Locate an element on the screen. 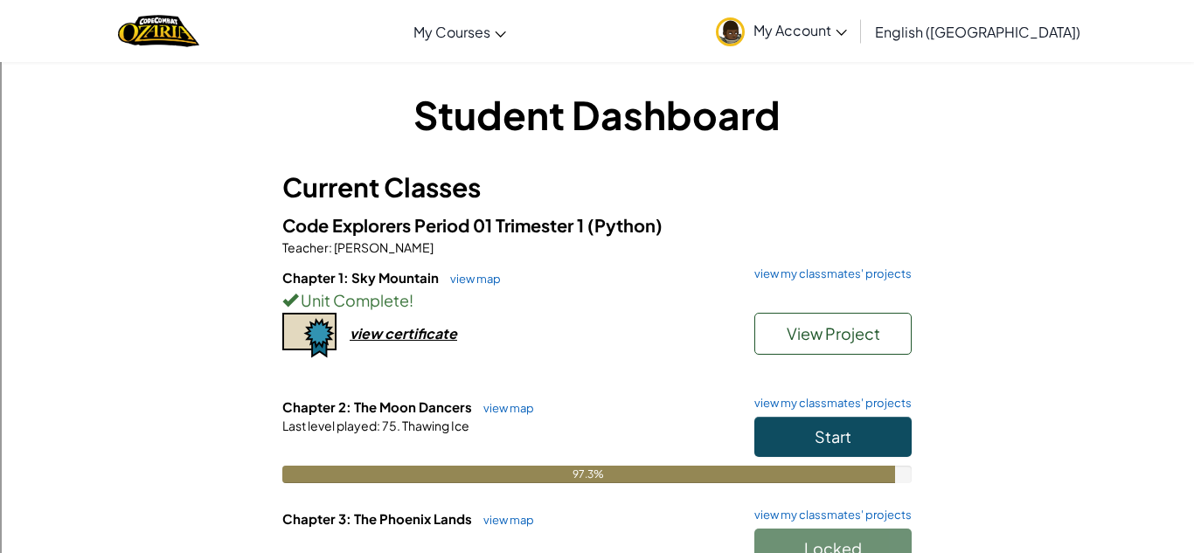 The width and height of the screenshot is (1194, 553). img: Home is located at coordinates (158, 31).